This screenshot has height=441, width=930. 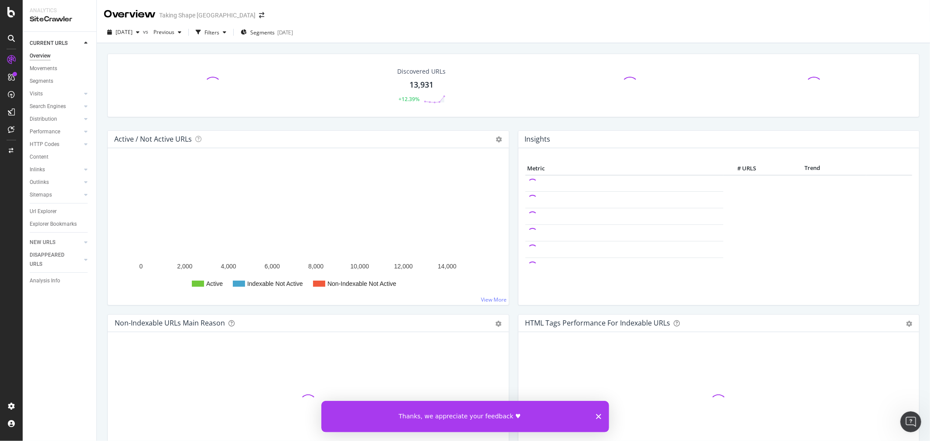 I want to click on div: Filters, so click(x=212, y=32).